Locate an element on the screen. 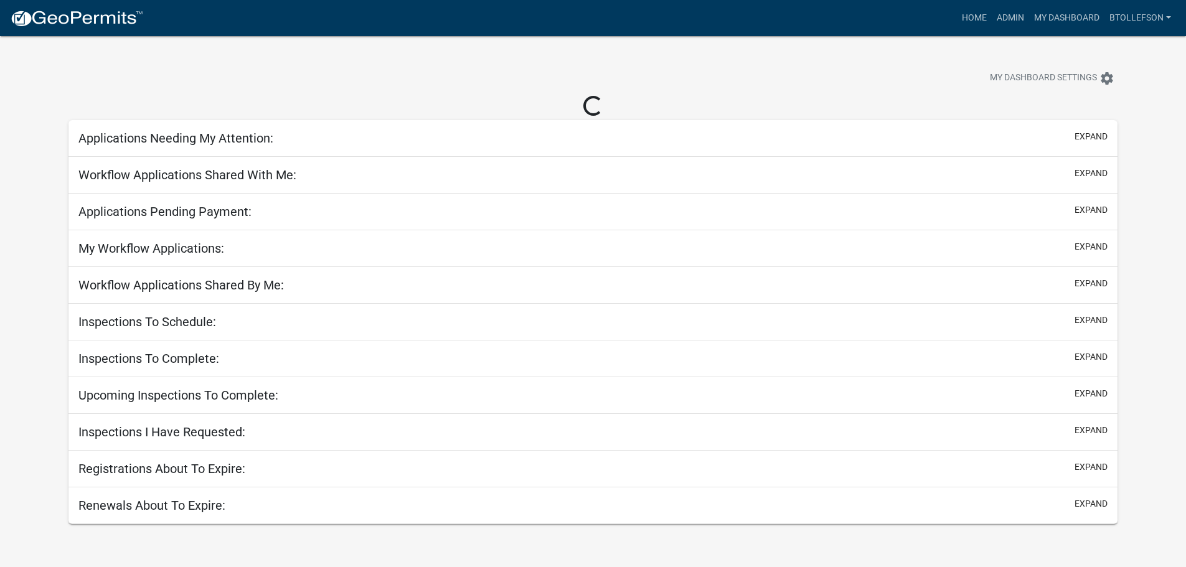  h5: My Workflow Applications: is located at coordinates (151, 248).